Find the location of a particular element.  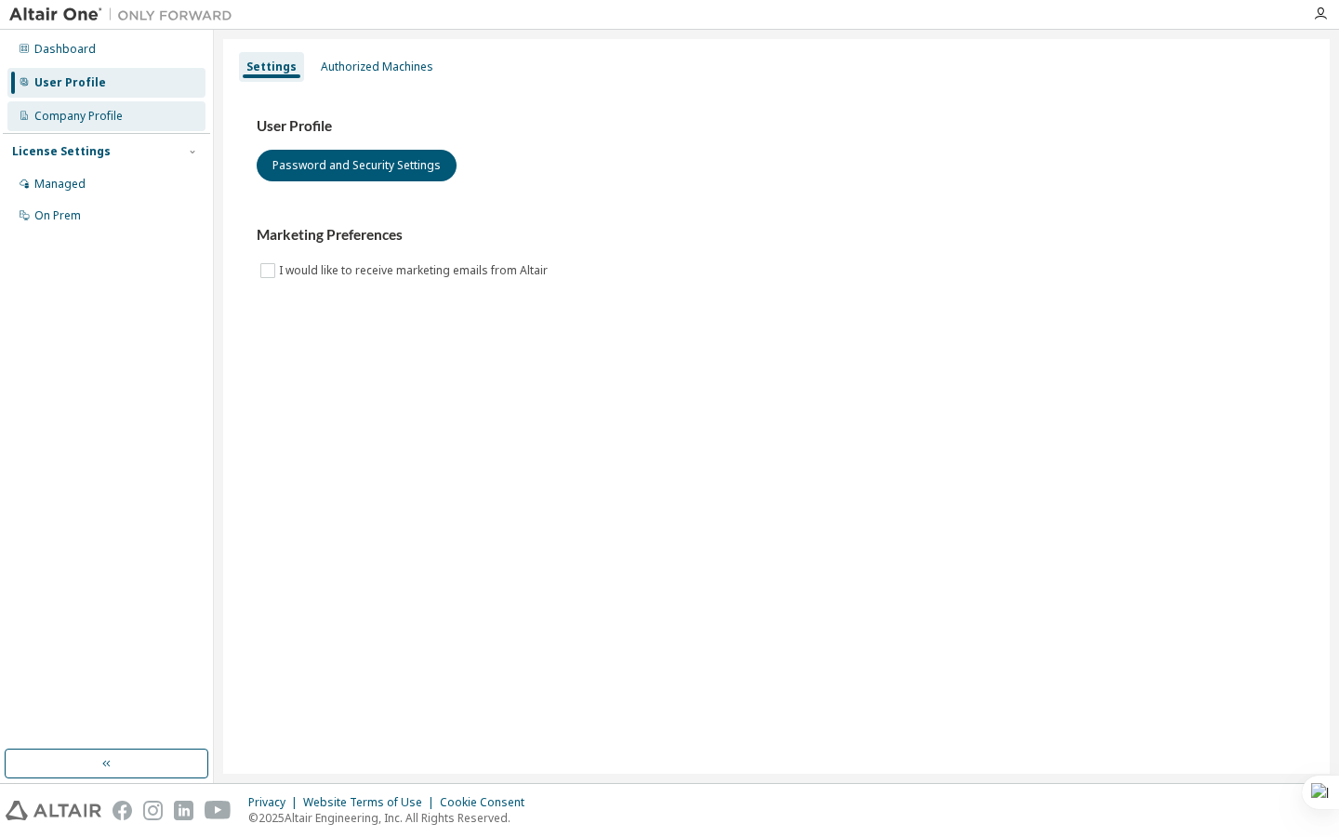

label: I would like to receive marketing emails from Altair is located at coordinates (415, 271).